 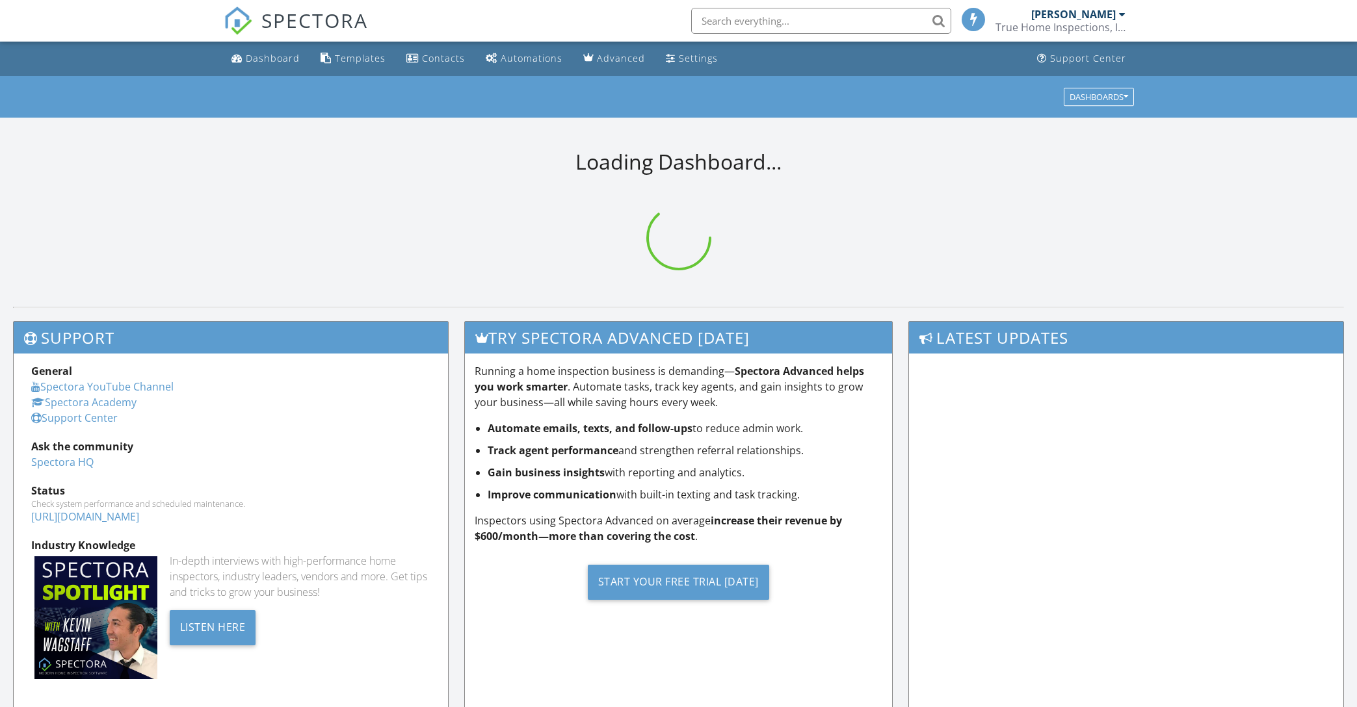 I want to click on strong: Improve communication, so click(x=552, y=495).